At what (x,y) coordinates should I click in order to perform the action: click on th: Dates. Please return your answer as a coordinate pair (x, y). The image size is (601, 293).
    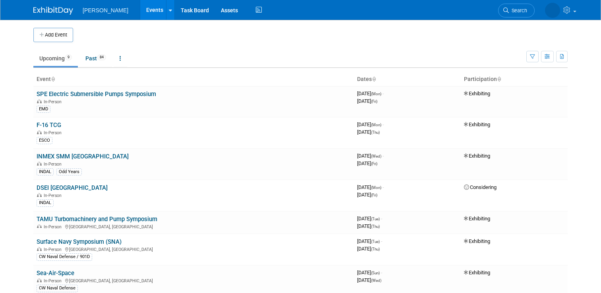
    Looking at the image, I should click on (407, 79).